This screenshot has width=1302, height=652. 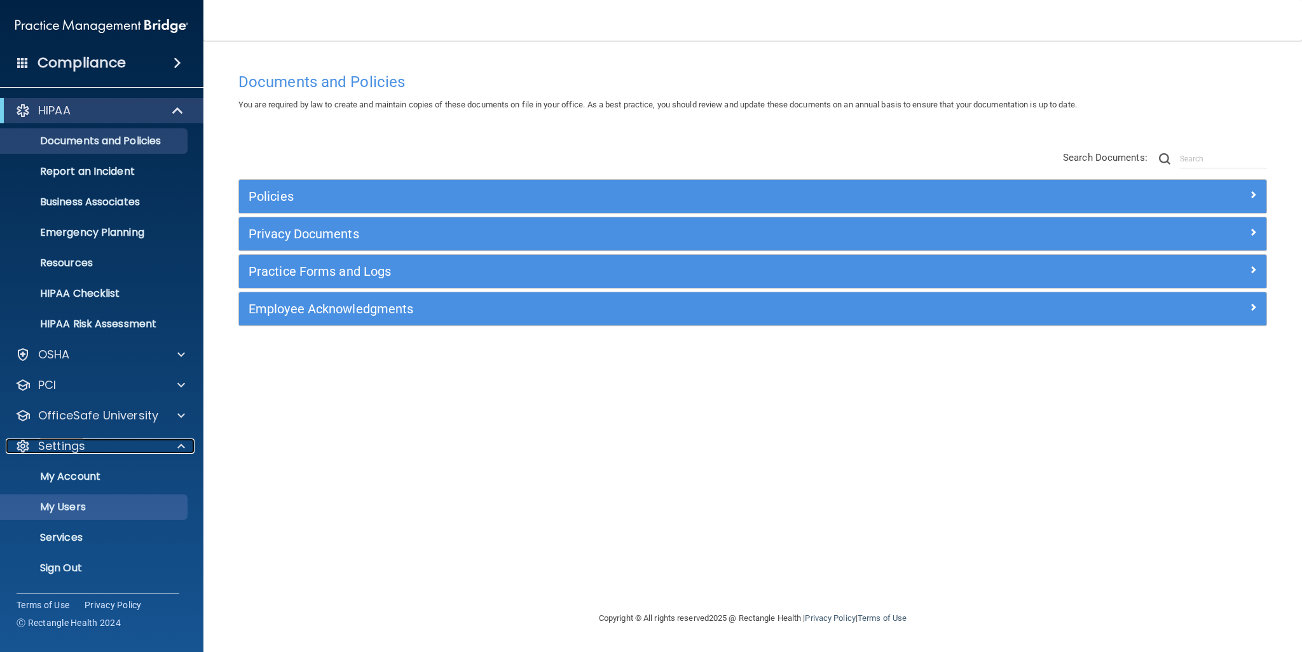 What do you see at coordinates (753, 619) in the screenshot?
I see `div: Copyright © All rights reserved 2025 @ Rectangle Health | |` at bounding box center [753, 619].